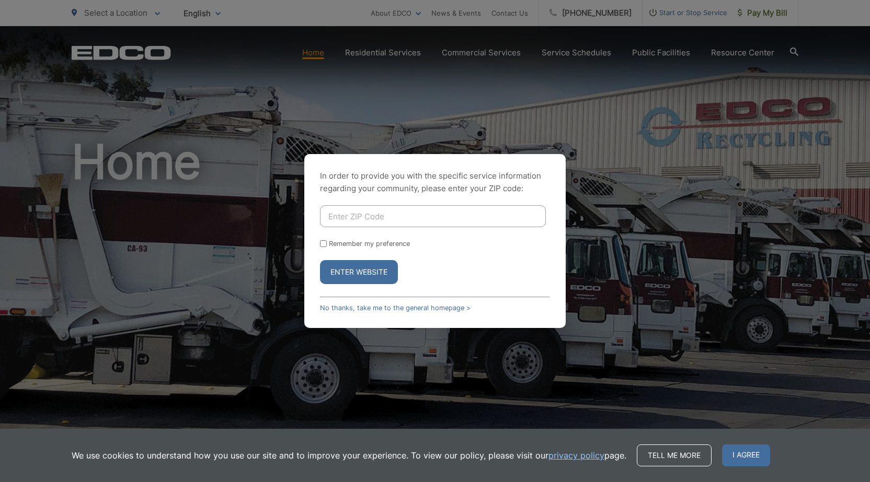  Describe the element at coordinates (674, 456) in the screenshot. I see `a: Tell me more` at that location.